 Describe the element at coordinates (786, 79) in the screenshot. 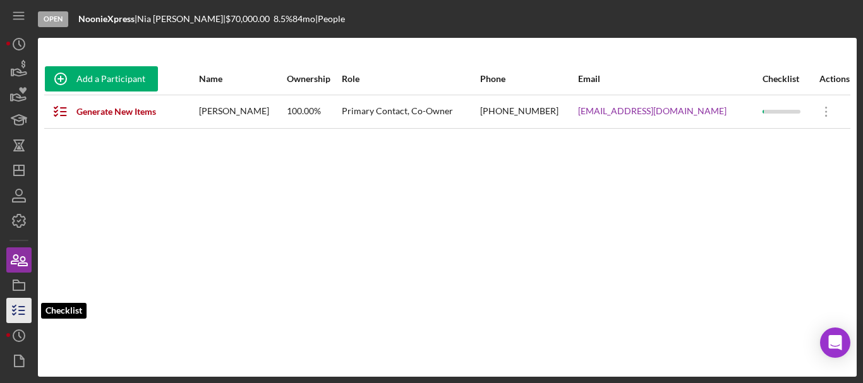

I see `div: Checklist` at that location.